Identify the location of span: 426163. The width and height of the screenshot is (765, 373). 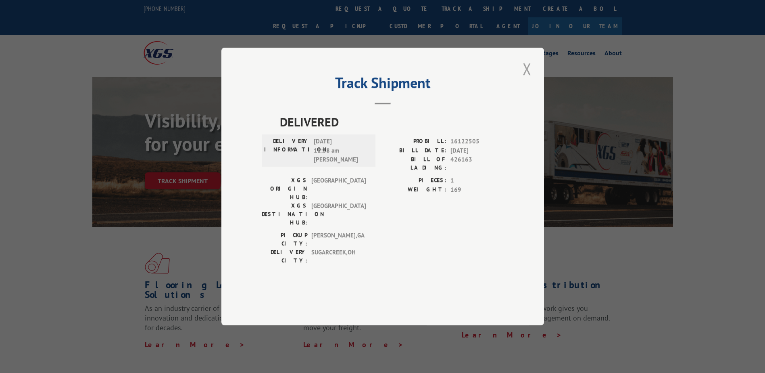
(477, 163).